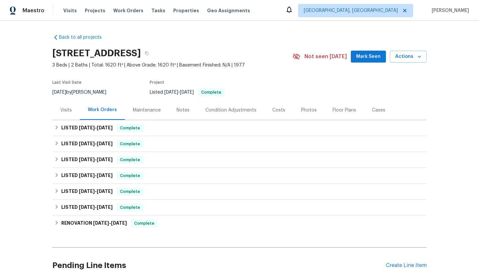 The height and width of the screenshot is (272, 479). What do you see at coordinates (147, 110) in the screenshot?
I see `div: Maintenance` at bounding box center [147, 110].